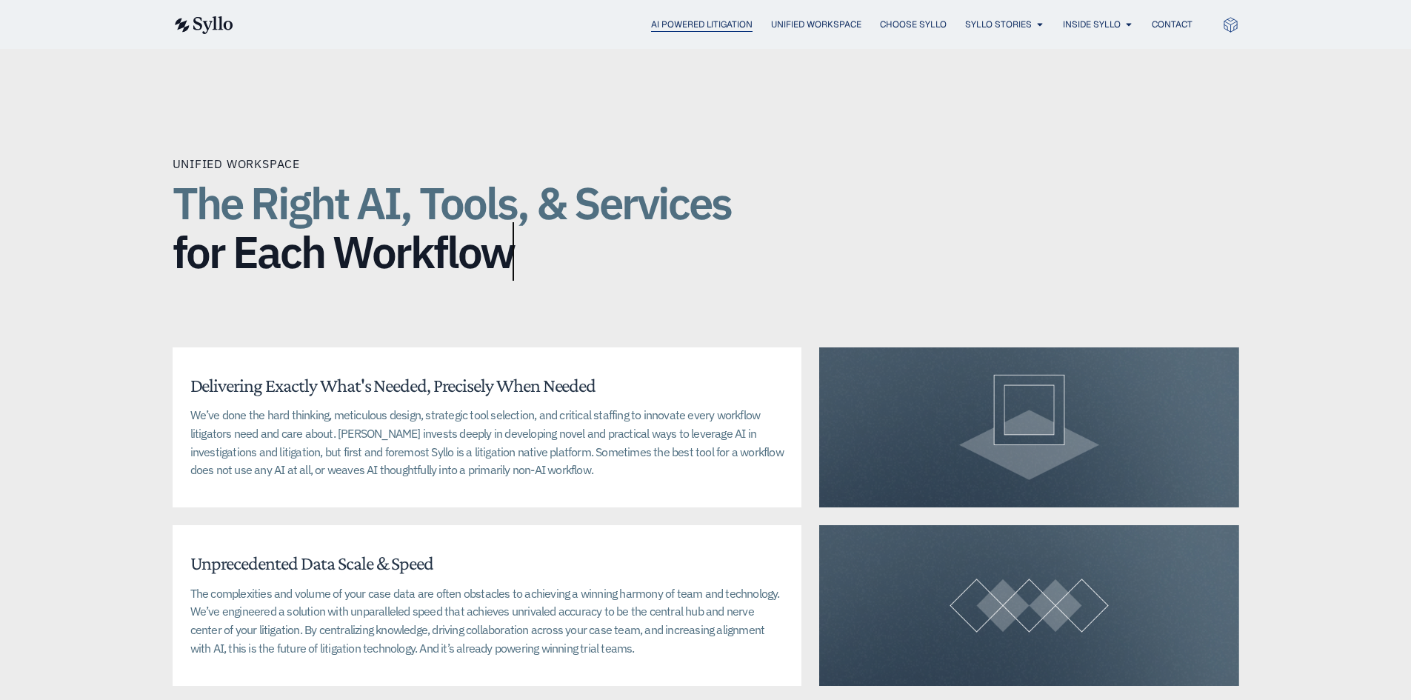  Describe the element at coordinates (816, 24) in the screenshot. I see `a: Unified Workspace` at that location.